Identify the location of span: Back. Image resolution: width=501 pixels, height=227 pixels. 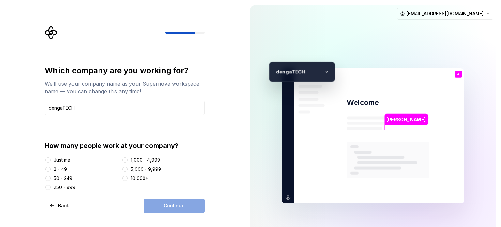
(64, 205).